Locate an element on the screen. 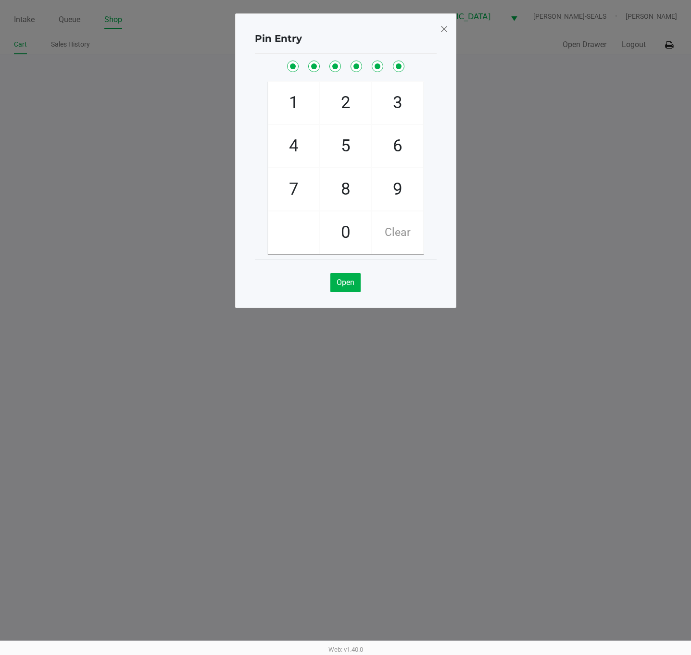 The width and height of the screenshot is (691, 655). span: 7 is located at coordinates (294, 189).